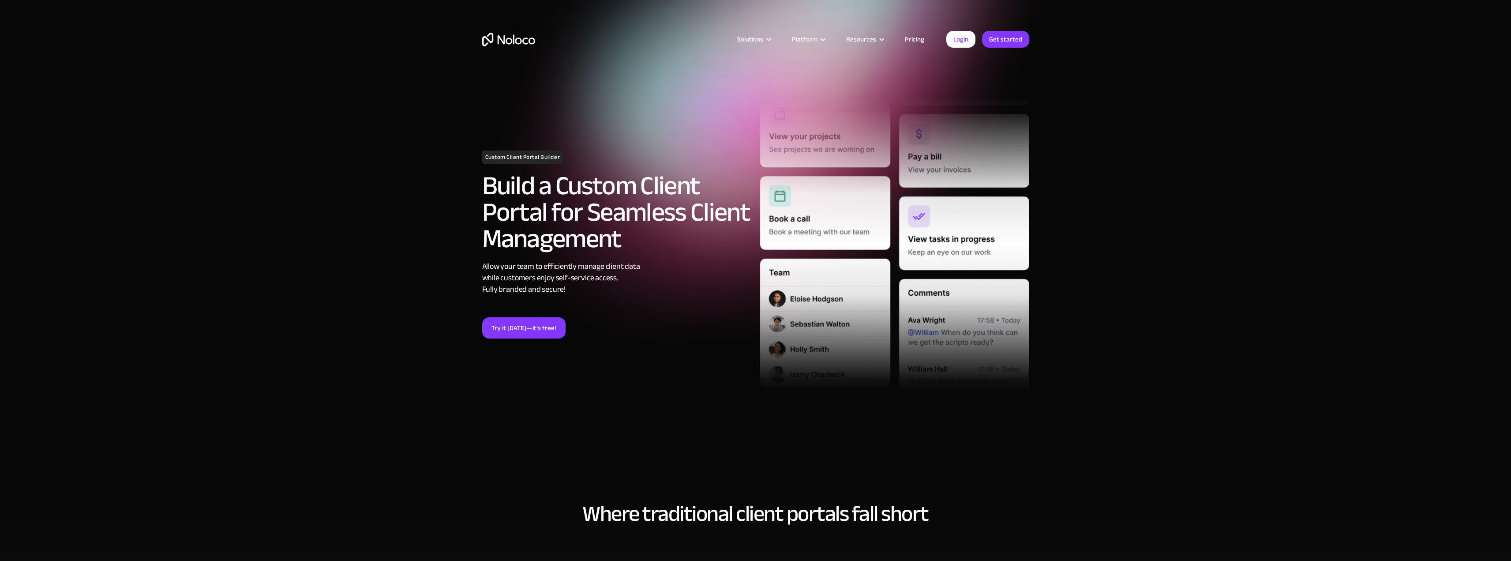 Image resolution: width=1511 pixels, height=561 pixels. Describe the element at coordinates (509, 39) in the screenshot. I see `a: home` at that location.